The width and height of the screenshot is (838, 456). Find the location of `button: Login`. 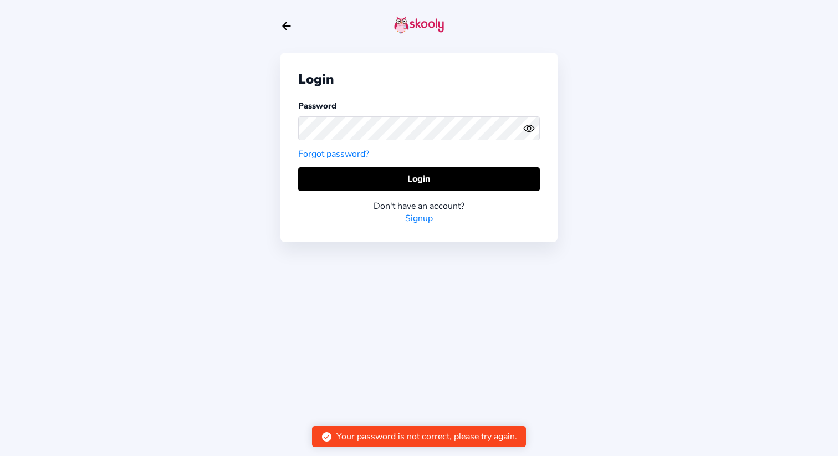

button: Login is located at coordinates (419, 179).